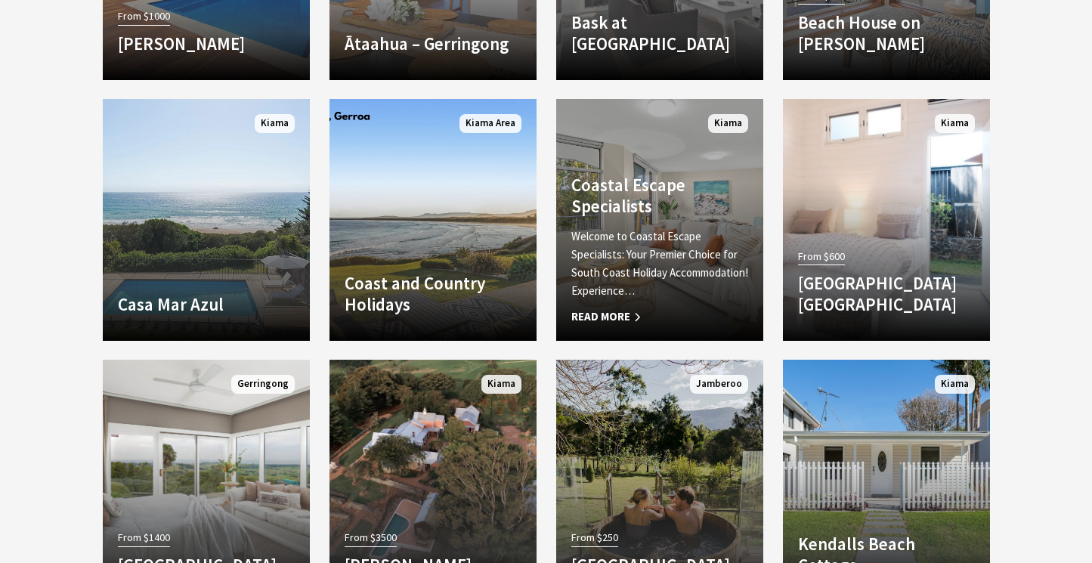 This screenshot has height=563, width=1092. I want to click on span: From $3500, so click(370, 538).